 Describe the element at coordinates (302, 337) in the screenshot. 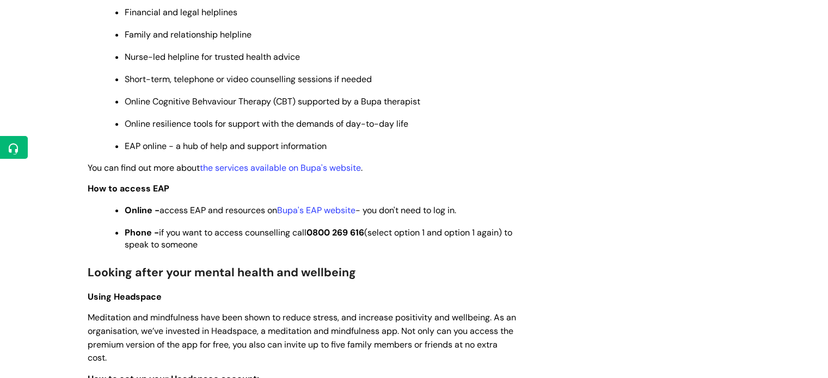

I see `span: Meditation and mindfulness have been shown to reduce stress, and increase positivity and wellbein...` at that location.